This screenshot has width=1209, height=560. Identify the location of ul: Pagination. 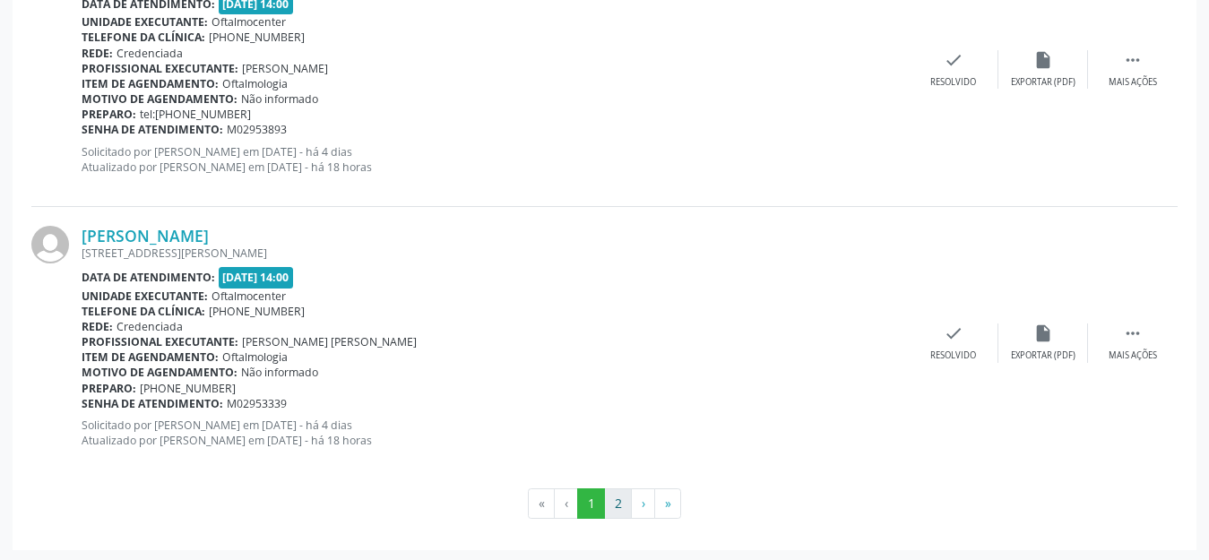
(604, 504).